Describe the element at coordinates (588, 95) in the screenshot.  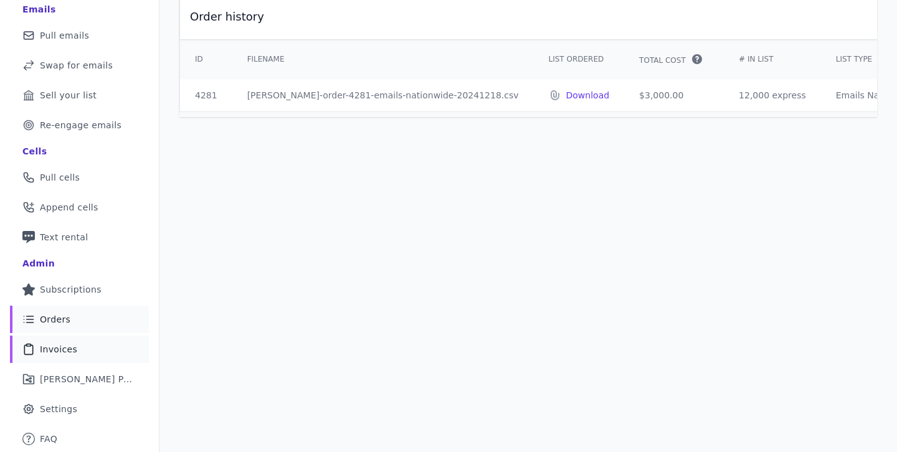
I see `p: Download` at that location.